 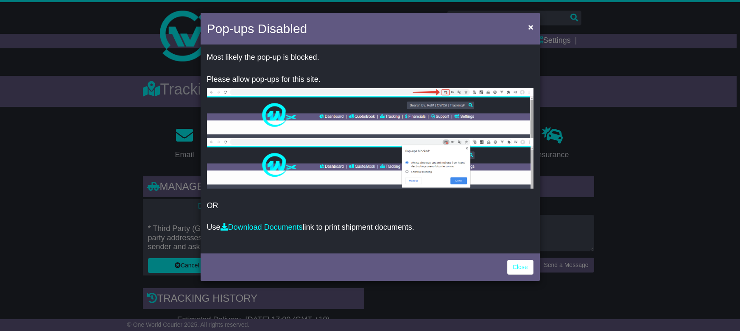 What do you see at coordinates (370, 58) in the screenshot?
I see `p: Most likely the pop-up is blocked.` at bounding box center [370, 58].